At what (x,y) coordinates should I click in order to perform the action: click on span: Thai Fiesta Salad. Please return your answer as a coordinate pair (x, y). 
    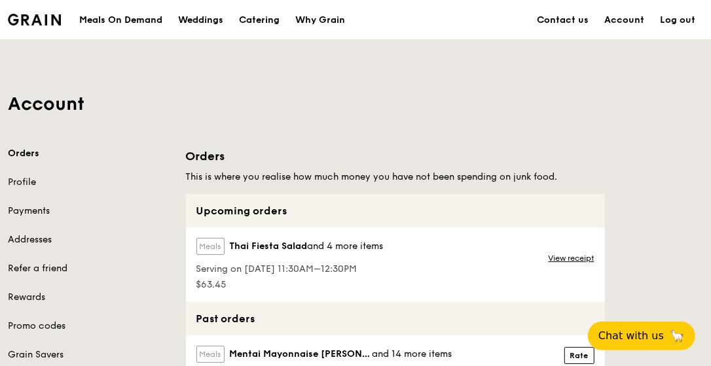
    Looking at the image, I should click on (268, 247).